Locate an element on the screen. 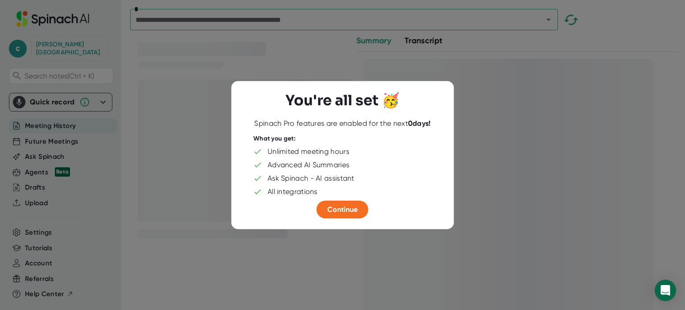 The height and width of the screenshot is (310, 685). div: Unlimited meeting hours is located at coordinates (308, 151).